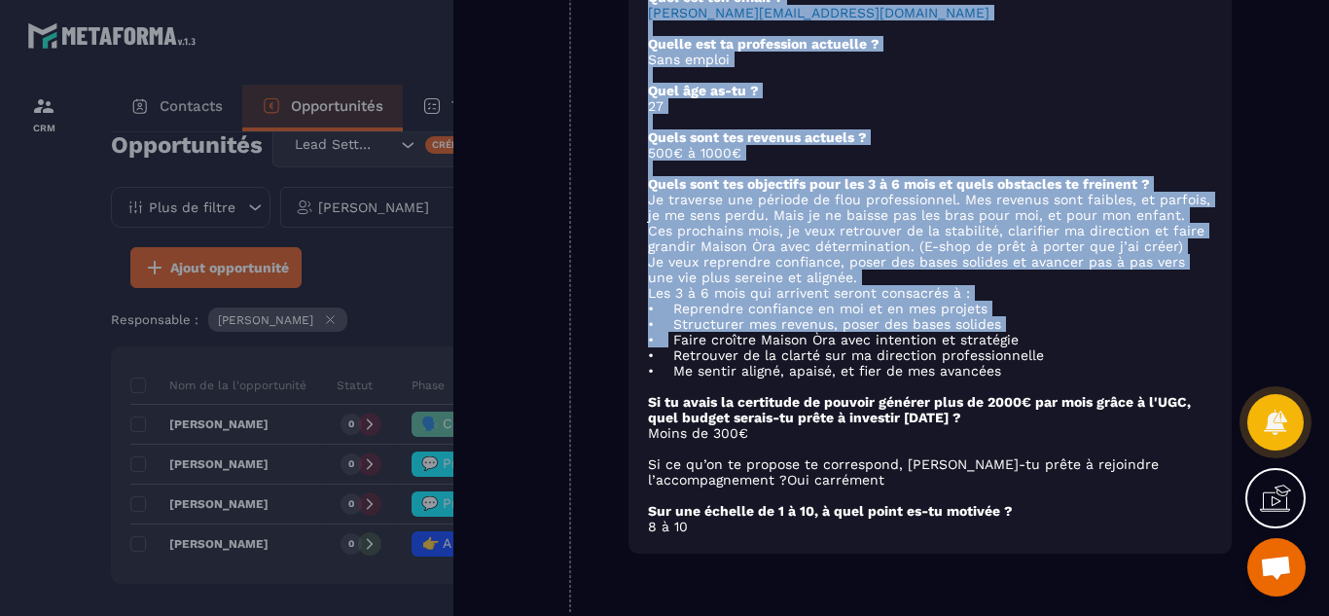 This screenshot has height=616, width=1329. What do you see at coordinates (930, 371) in the screenshot?
I see `p: • Me sentir aligné, apaisé, et fier de mes avancées` at bounding box center [930, 371].